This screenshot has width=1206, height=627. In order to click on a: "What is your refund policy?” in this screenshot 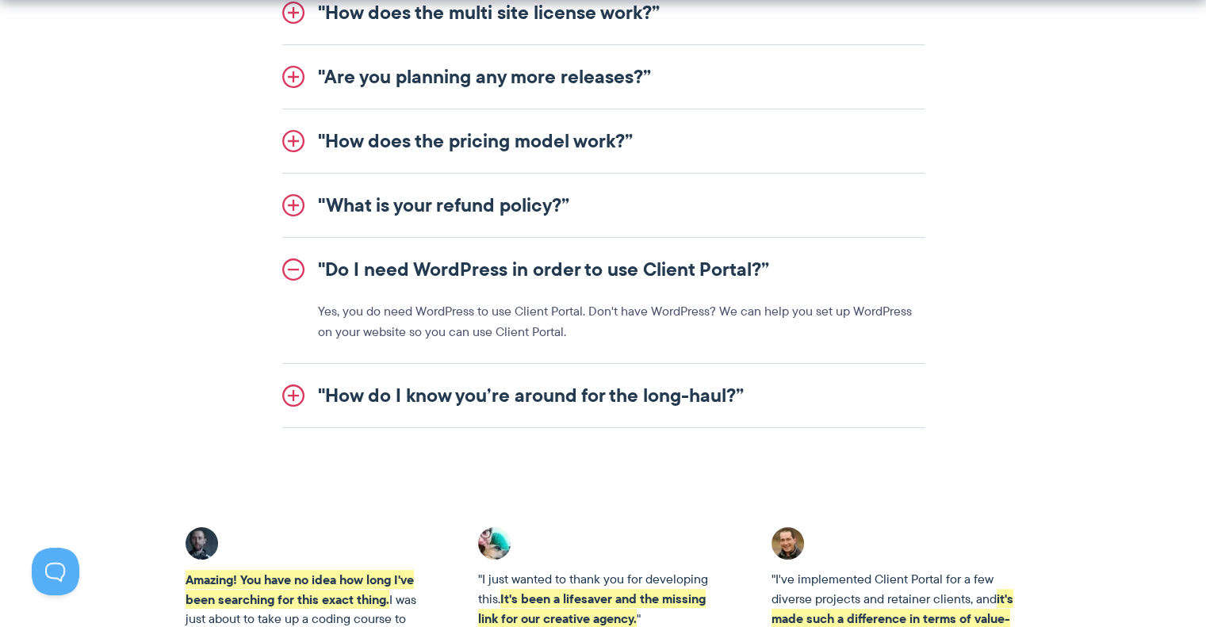, I will do `click(603, 205)`.